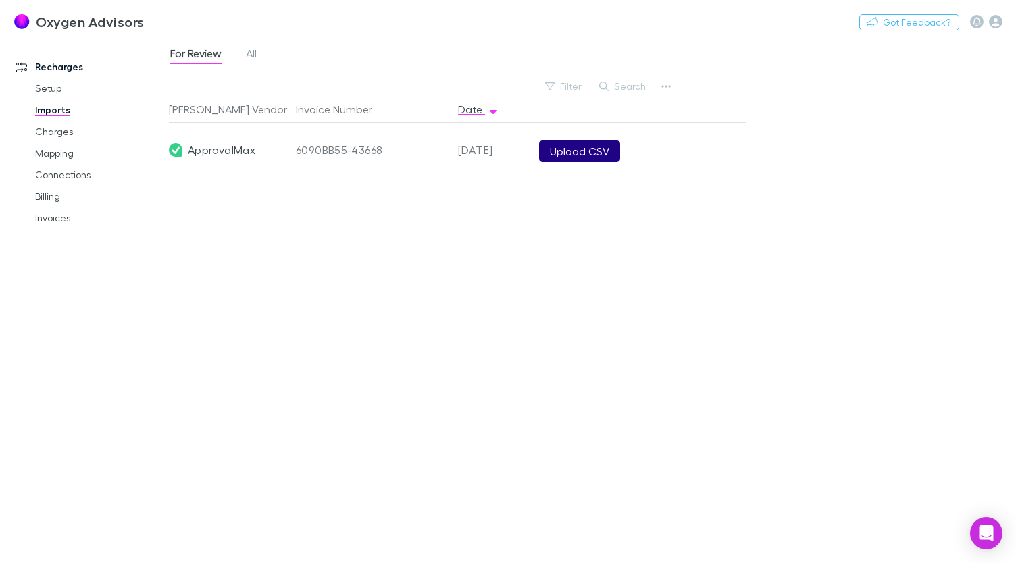  What do you see at coordinates (22, 22) in the screenshot?
I see `img: Oxygen Advisors's Logo` at bounding box center [22, 22].